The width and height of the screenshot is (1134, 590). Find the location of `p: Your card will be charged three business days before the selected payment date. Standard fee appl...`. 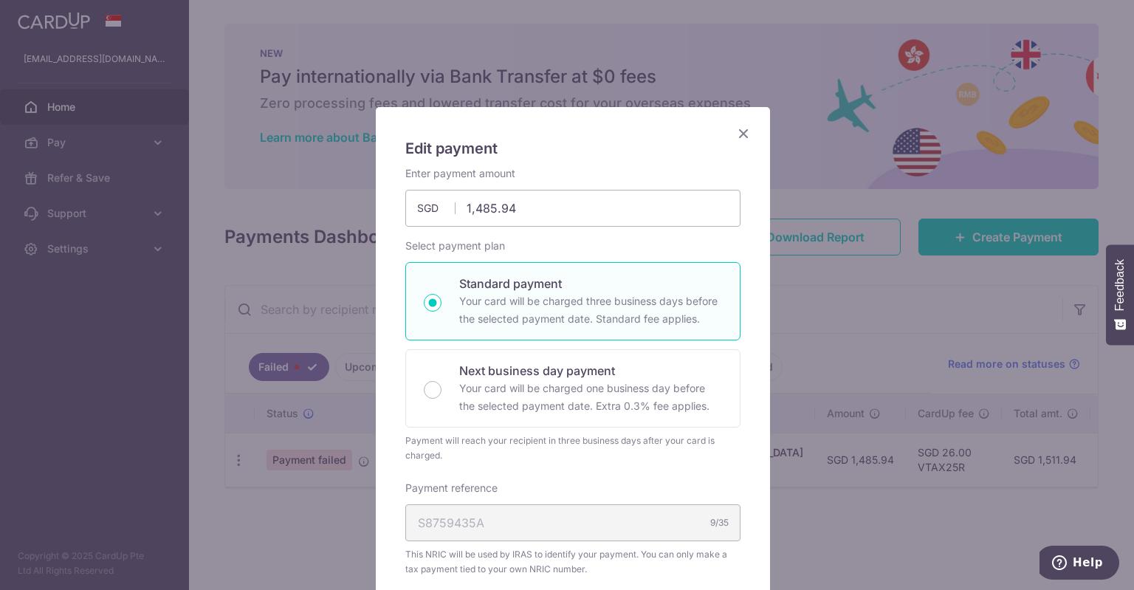

p: Your card will be charged three business days before the selected payment date. Standard fee appl... is located at coordinates (591, 310).